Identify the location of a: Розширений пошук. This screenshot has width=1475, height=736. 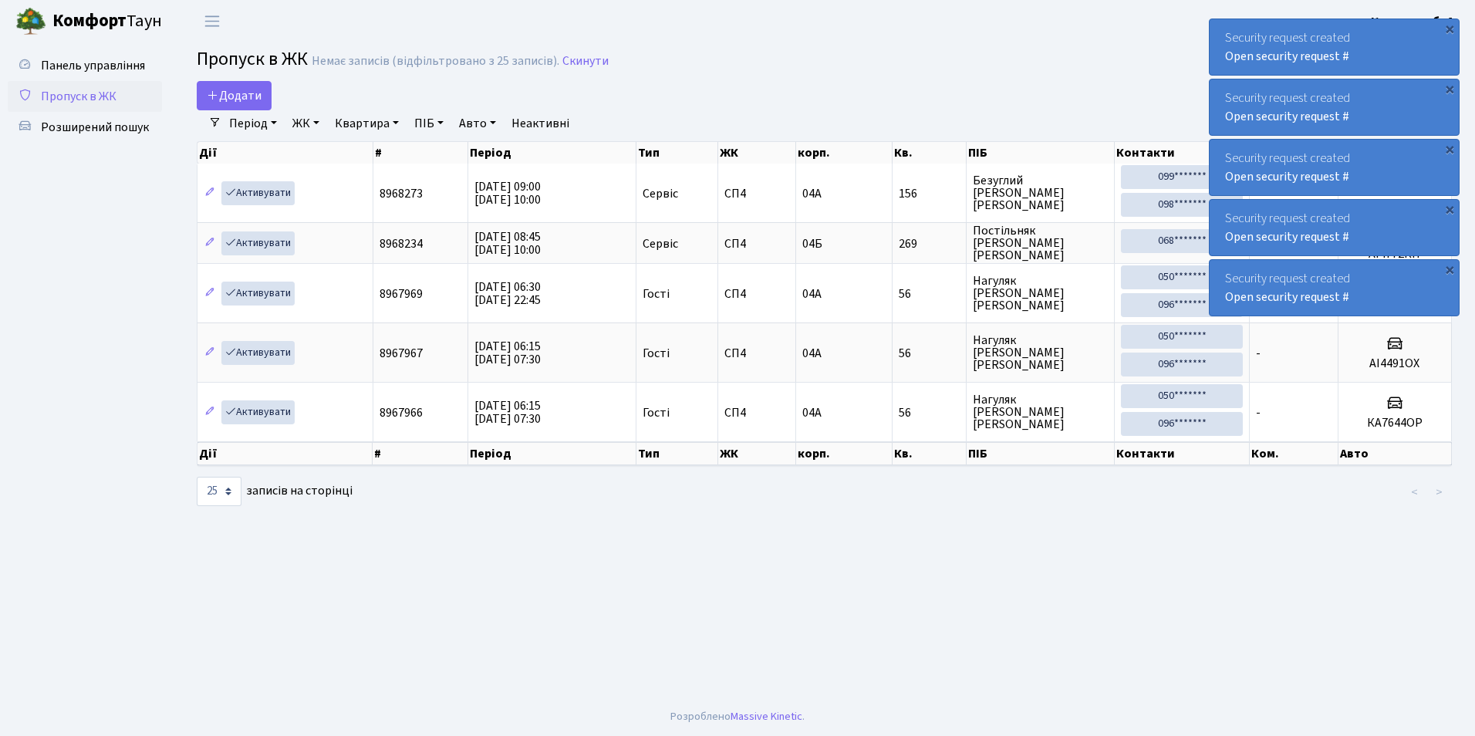
(85, 127).